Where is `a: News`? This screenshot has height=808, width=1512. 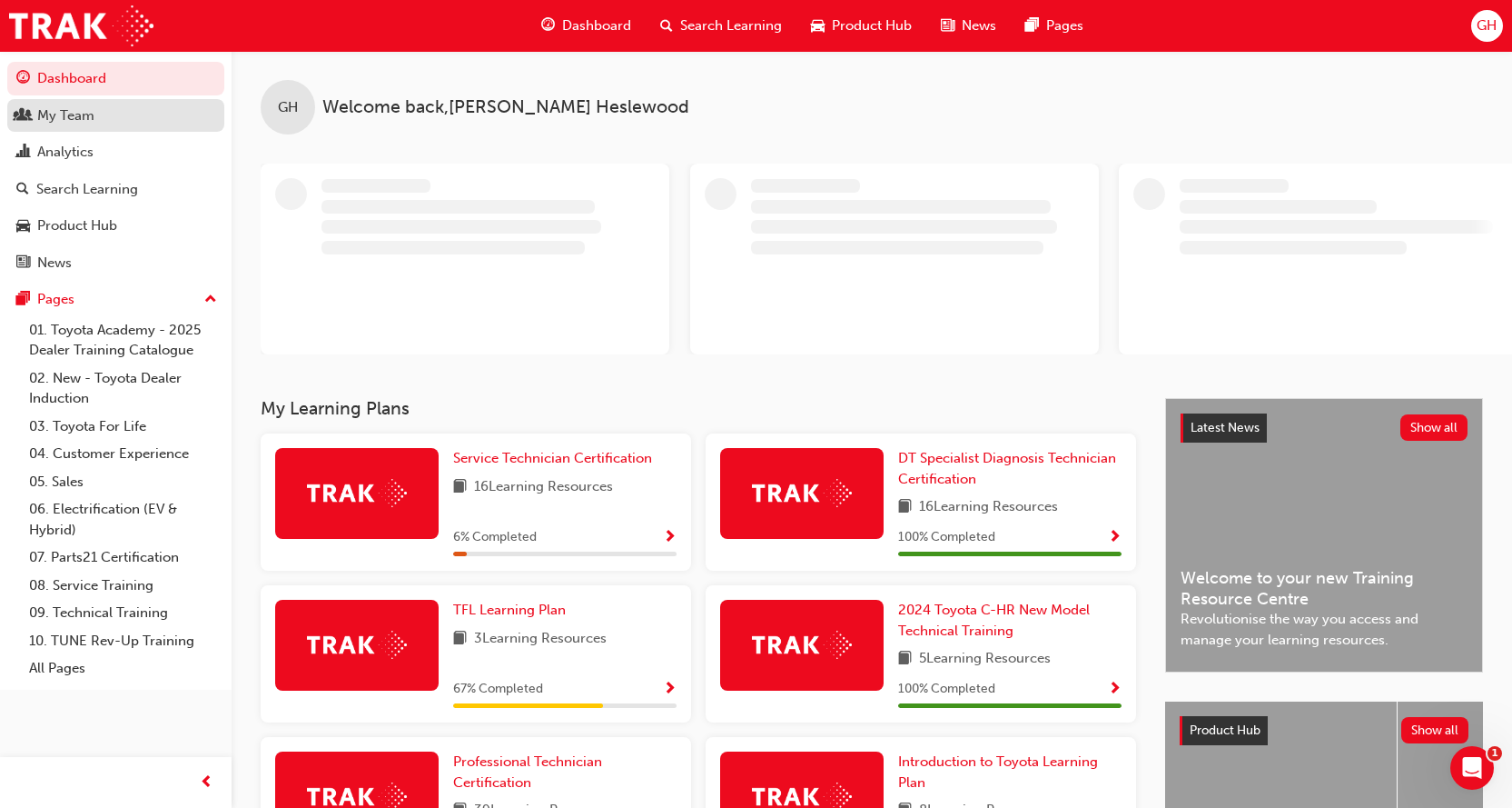
a: News is located at coordinates (115, 263).